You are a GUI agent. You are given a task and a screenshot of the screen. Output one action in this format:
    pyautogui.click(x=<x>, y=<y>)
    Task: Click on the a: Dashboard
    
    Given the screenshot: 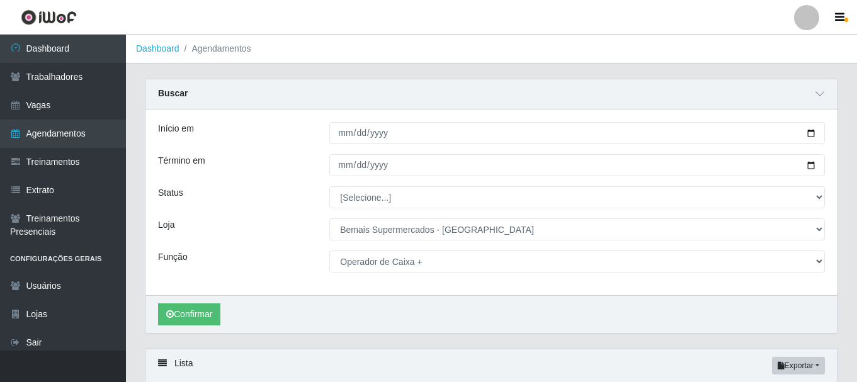 What is the action you would take?
    pyautogui.click(x=157, y=48)
    